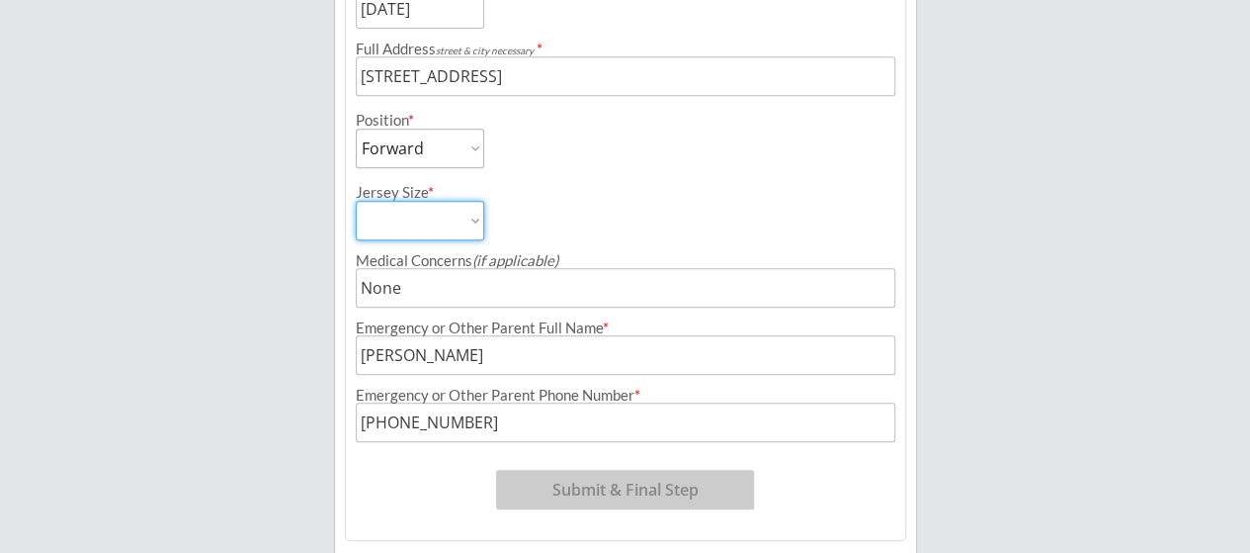 The height and width of the screenshot is (553, 1250). I want to click on div: Full Address, so click(626, 48).